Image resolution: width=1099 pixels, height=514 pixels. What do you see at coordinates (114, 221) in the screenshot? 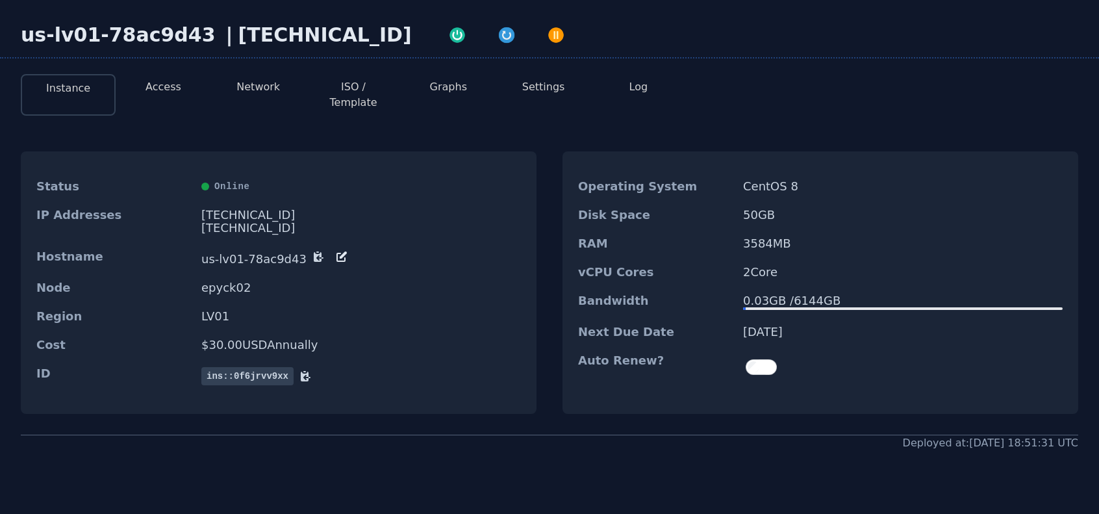
I see `dt: IP Addresses` at bounding box center [114, 221].